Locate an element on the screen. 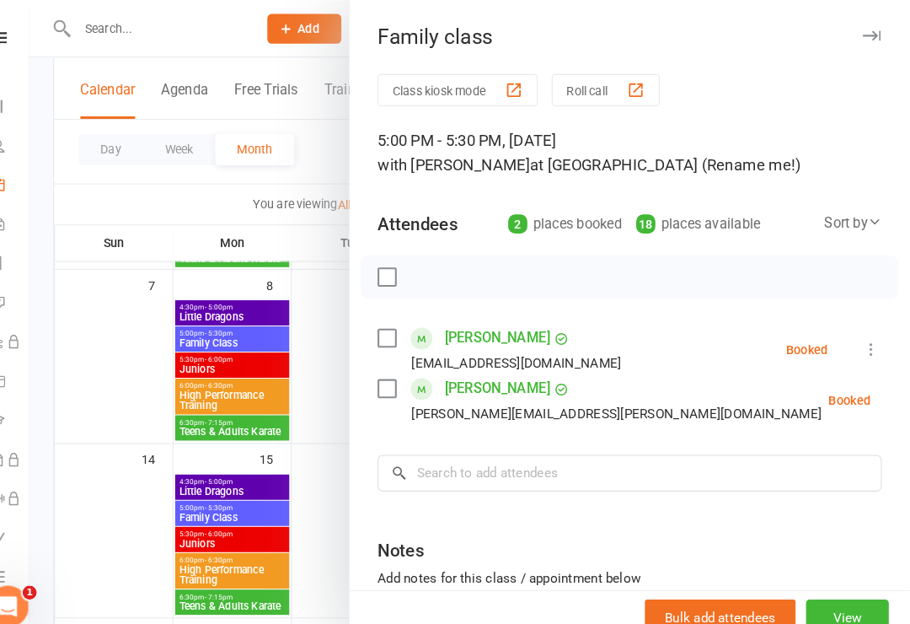  div: places booked is located at coordinates (577, 217).